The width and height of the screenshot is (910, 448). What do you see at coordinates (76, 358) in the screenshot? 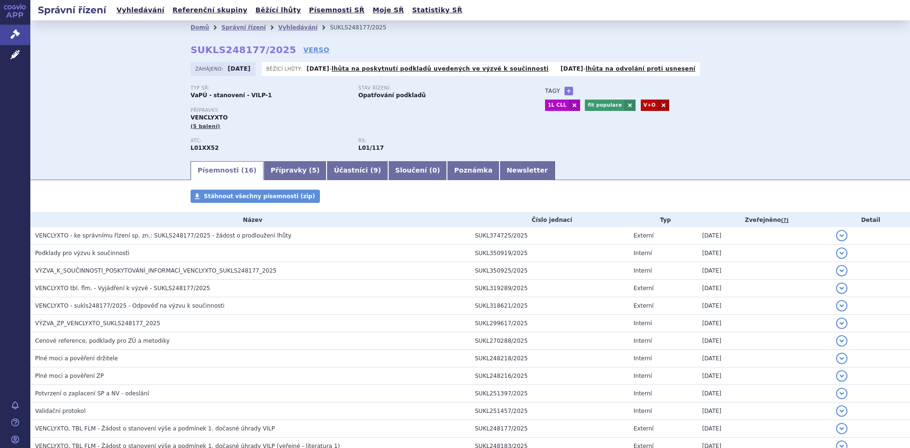
I see `span: Plné moci a pověření držitele` at bounding box center [76, 358].